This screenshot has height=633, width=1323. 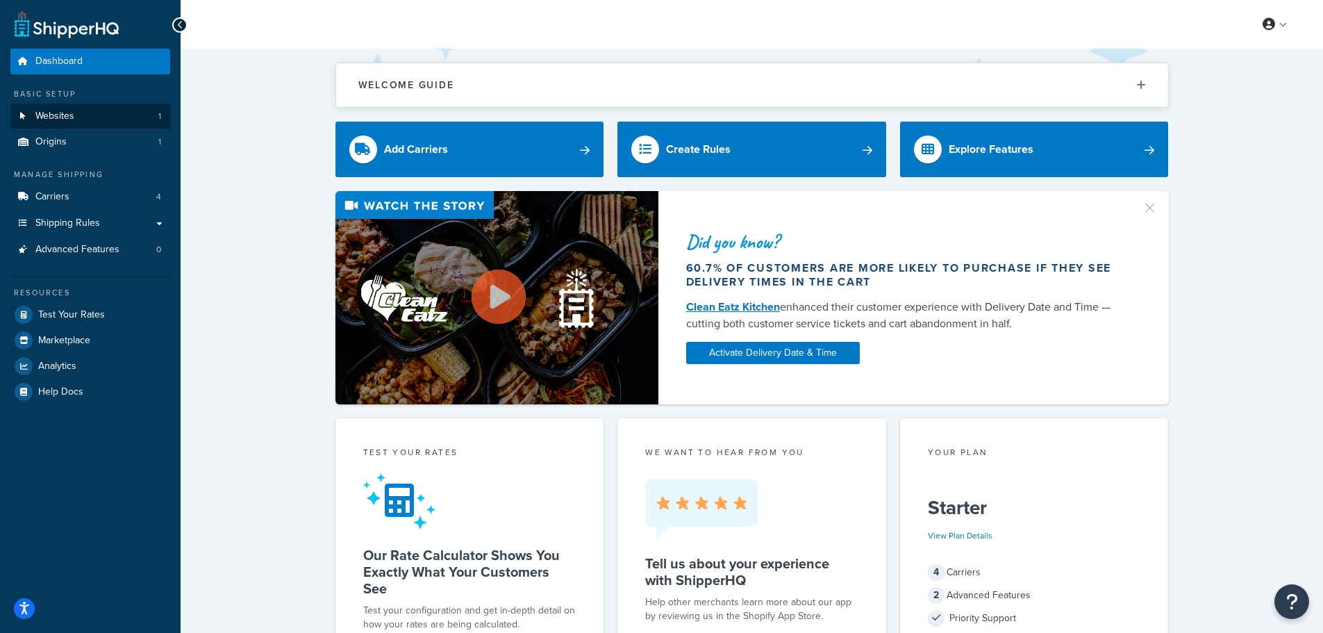 What do you see at coordinates (1034, 508) in the screenshot?
I see `h5: Starter` at bounding box center [1034, 508].